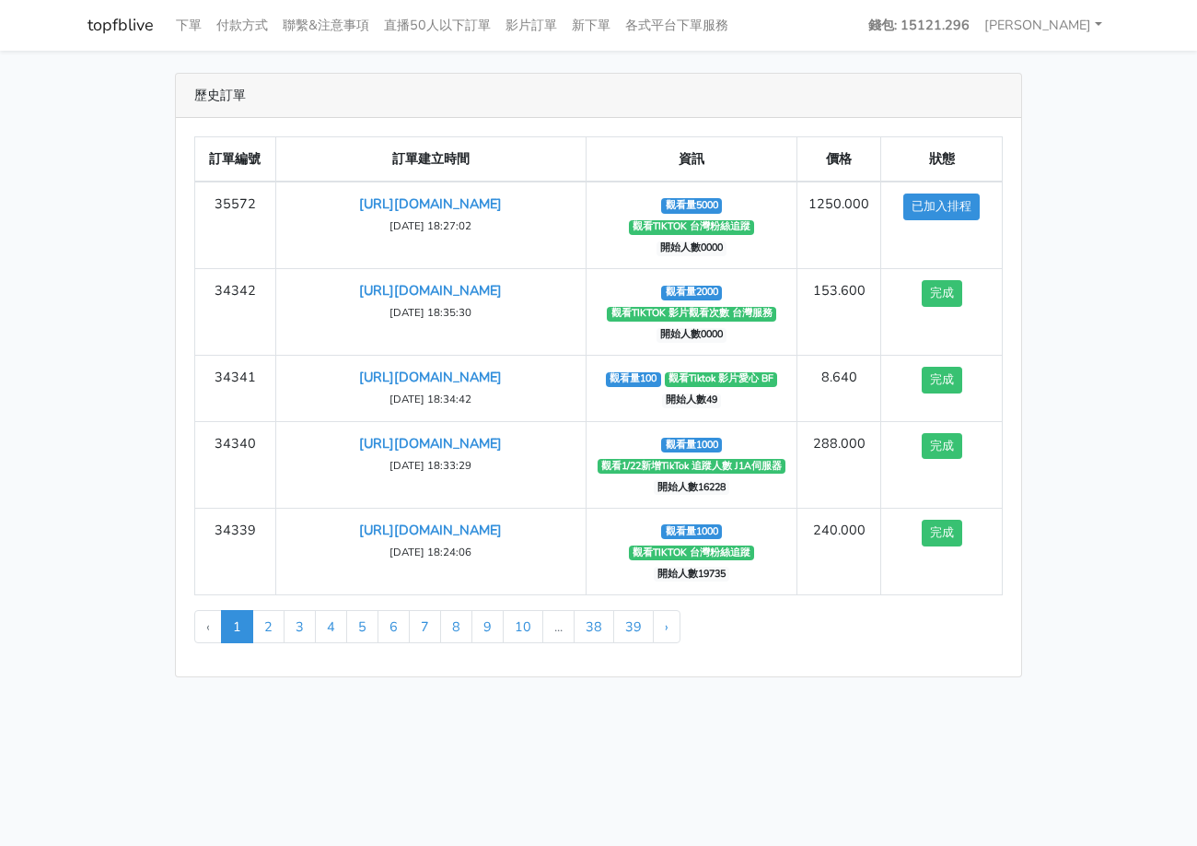 This screenshot has width=1197, height=846. Describe the element at coordinates (594, 626) in the screenshot. I see `a: 38` at that location.